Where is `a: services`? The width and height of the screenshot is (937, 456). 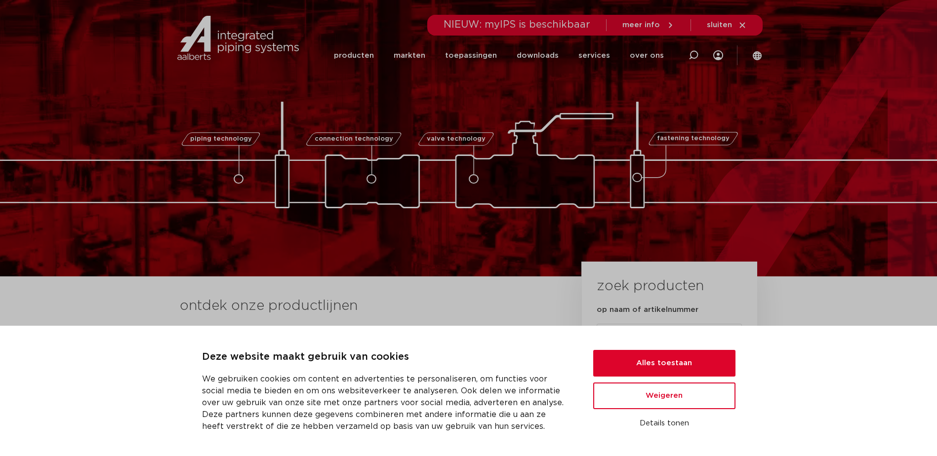 a: services is located at coordinates (594, 55).